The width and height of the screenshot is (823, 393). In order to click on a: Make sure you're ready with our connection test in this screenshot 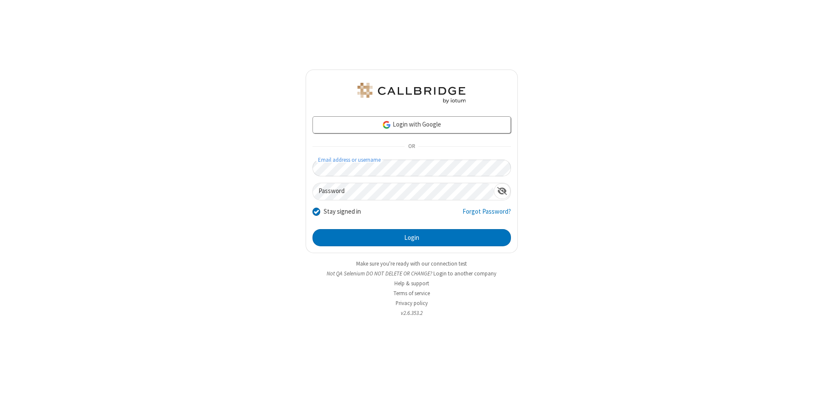, I will do `click(412, 263)`.